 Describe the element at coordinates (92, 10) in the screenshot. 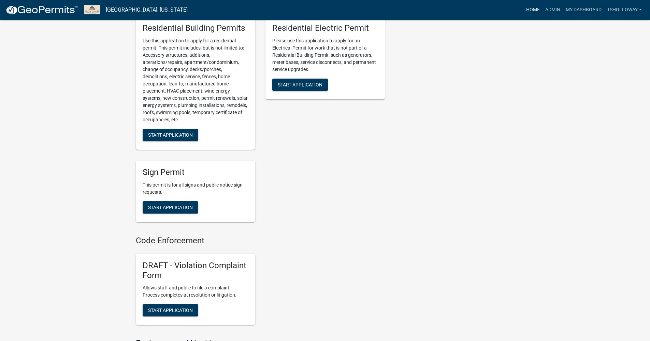

I see `img: Grant County, Indiana` at that location.